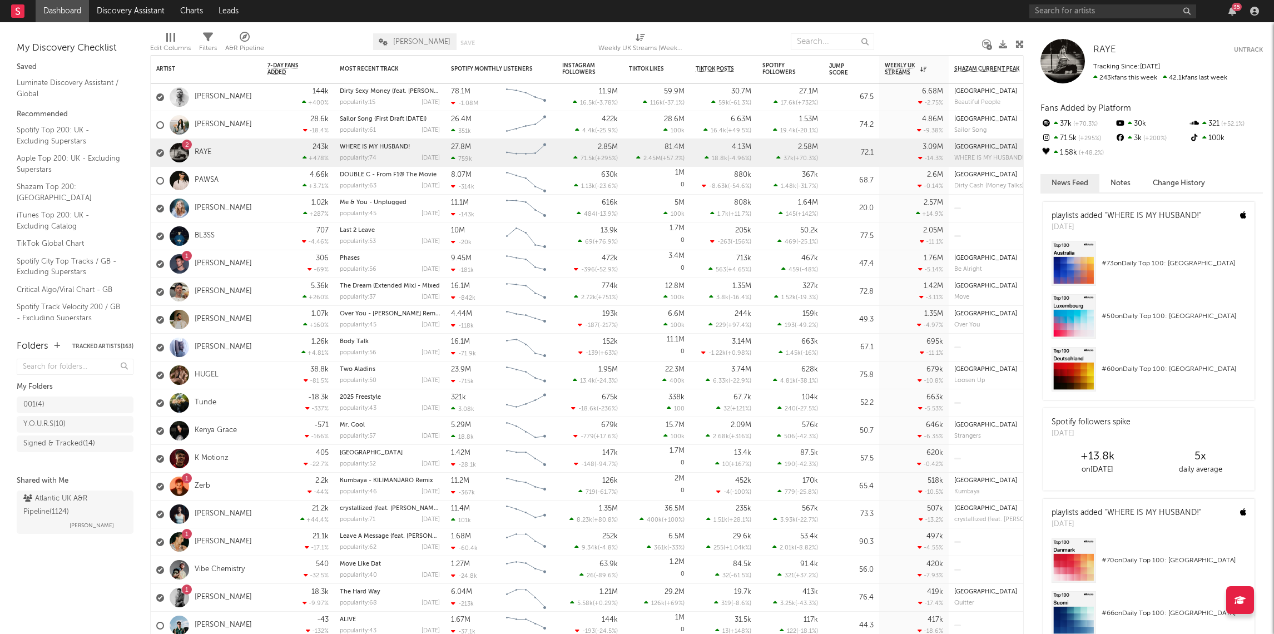 The width and height of the screenshot is (1274, 634). I want to click on span: +732 %, so click(807, 103).